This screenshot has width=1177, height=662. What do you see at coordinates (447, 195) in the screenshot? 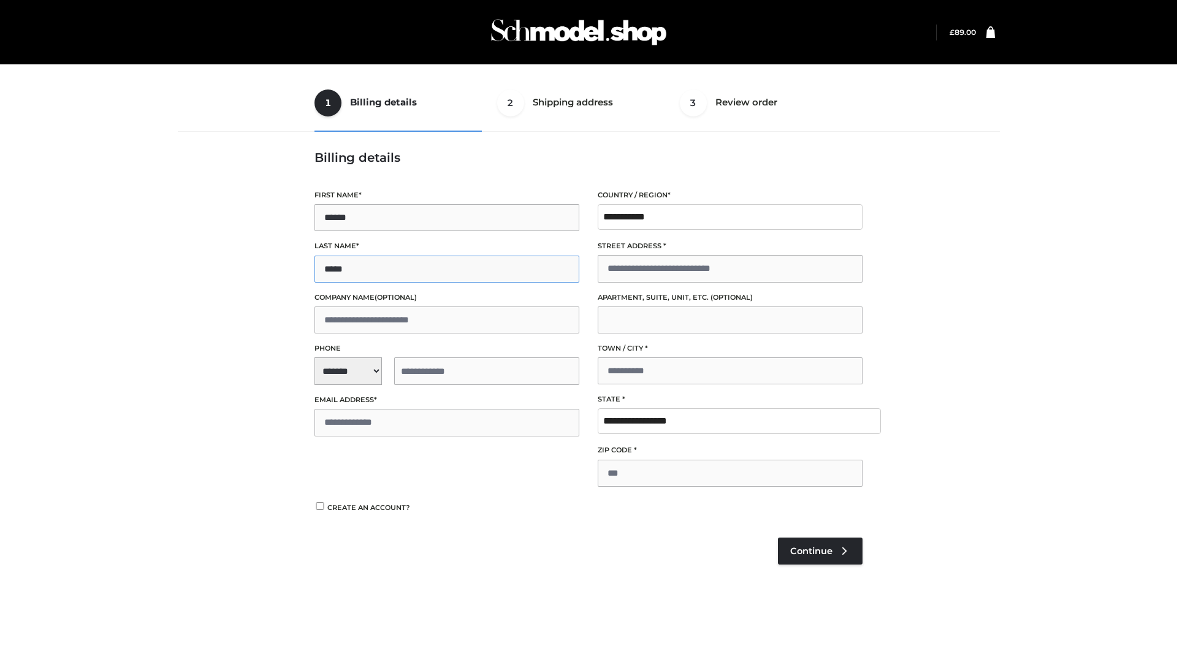
I see `label: First name` at bounding box center [447, 195].